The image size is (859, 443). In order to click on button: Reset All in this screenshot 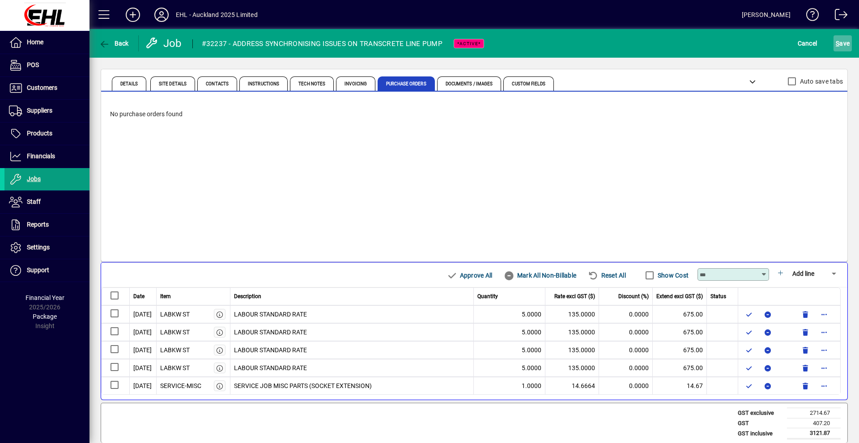, I will do `click(606, 275)`.